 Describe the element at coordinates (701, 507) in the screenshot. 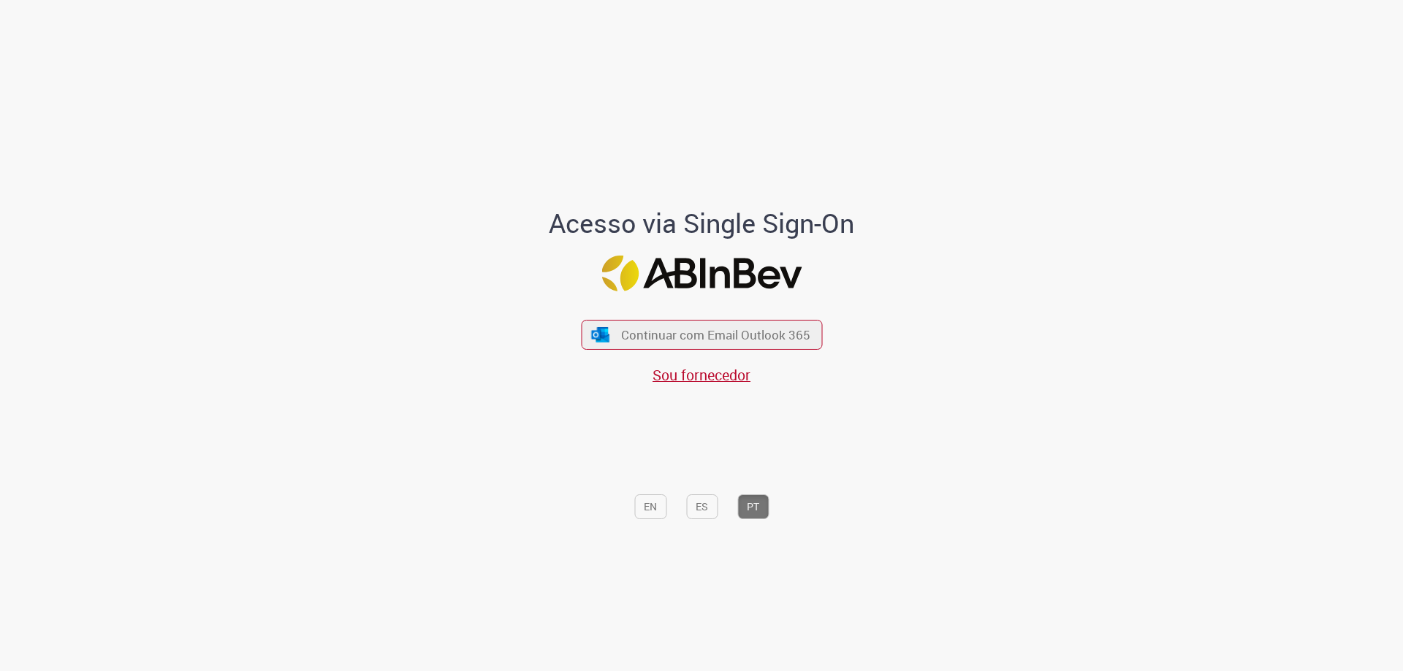

I see `button: ES` at that location.